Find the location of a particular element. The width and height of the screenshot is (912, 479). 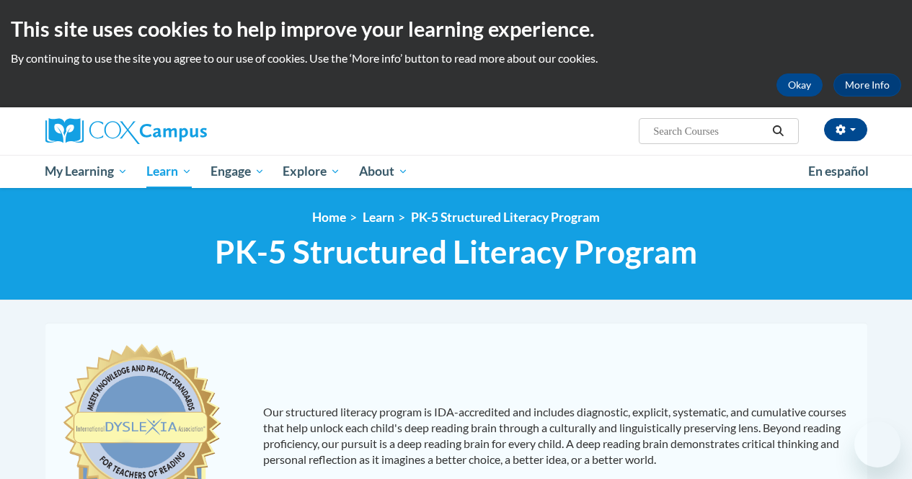

h2: This site uses cookies to help improve your learning experience. is located at coordinates (456, 29).